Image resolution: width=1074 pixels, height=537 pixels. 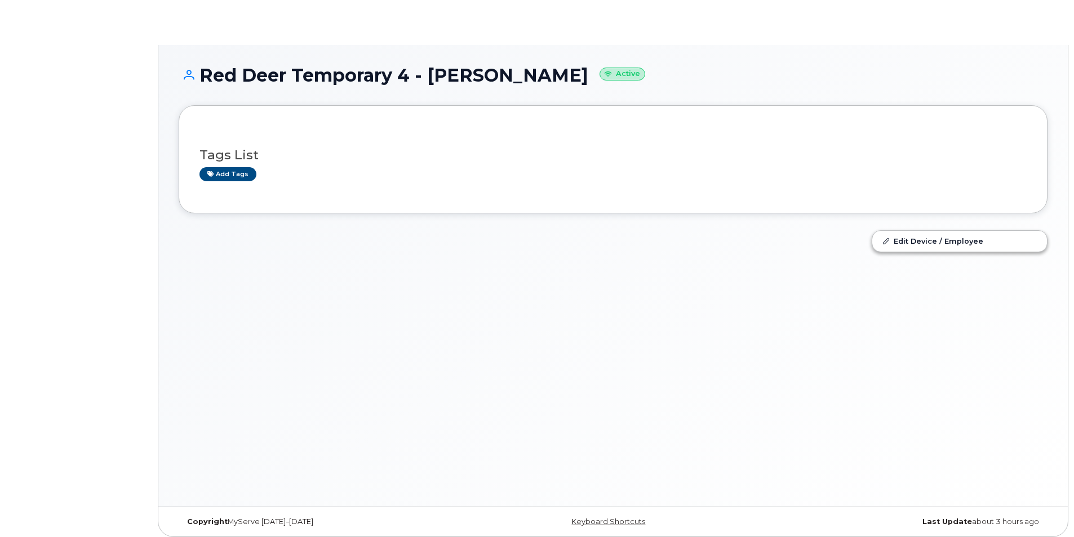 I want to click on strong: Copyright, so click(x=207, y=522).